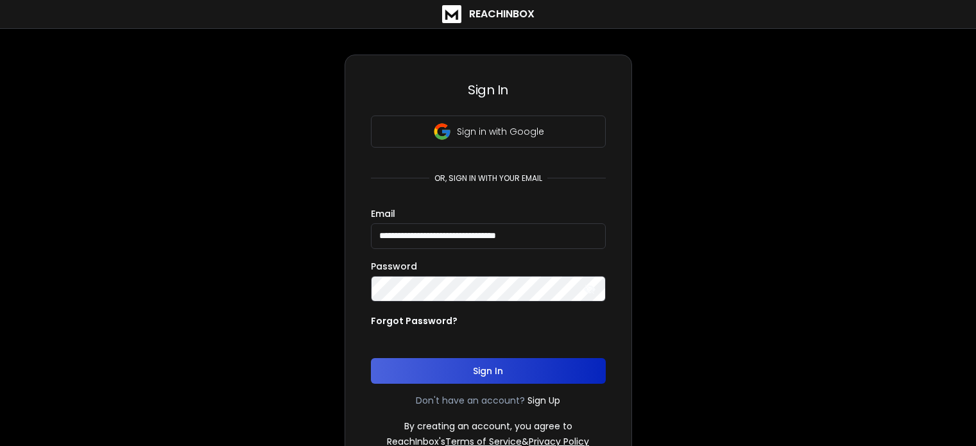 This screenshot has height=446, width=976. What do you see at coordinates (488, 371) in the screenshot?
I see `button: Sign In` at bounding box center [488, 371].